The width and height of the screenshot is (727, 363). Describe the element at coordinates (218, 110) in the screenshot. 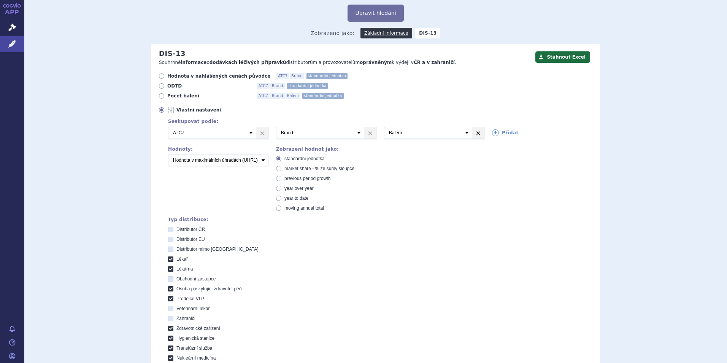

I see `span: Vlastní nastavení` at that location.